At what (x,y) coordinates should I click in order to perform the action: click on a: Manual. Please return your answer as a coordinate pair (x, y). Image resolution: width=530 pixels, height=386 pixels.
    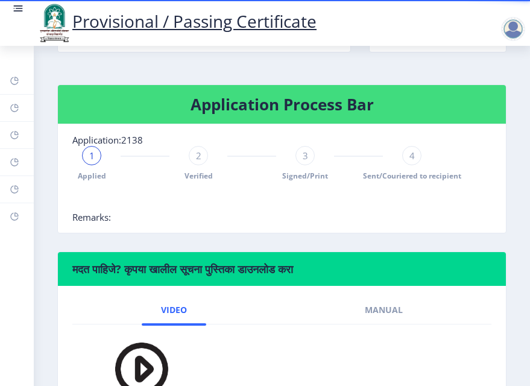
    Looking at the image, I should click on (383, 310).